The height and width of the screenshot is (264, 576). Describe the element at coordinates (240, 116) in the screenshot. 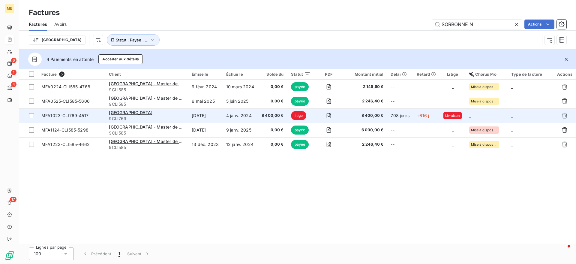

I see `td: 4 janv. 2024` at that location.